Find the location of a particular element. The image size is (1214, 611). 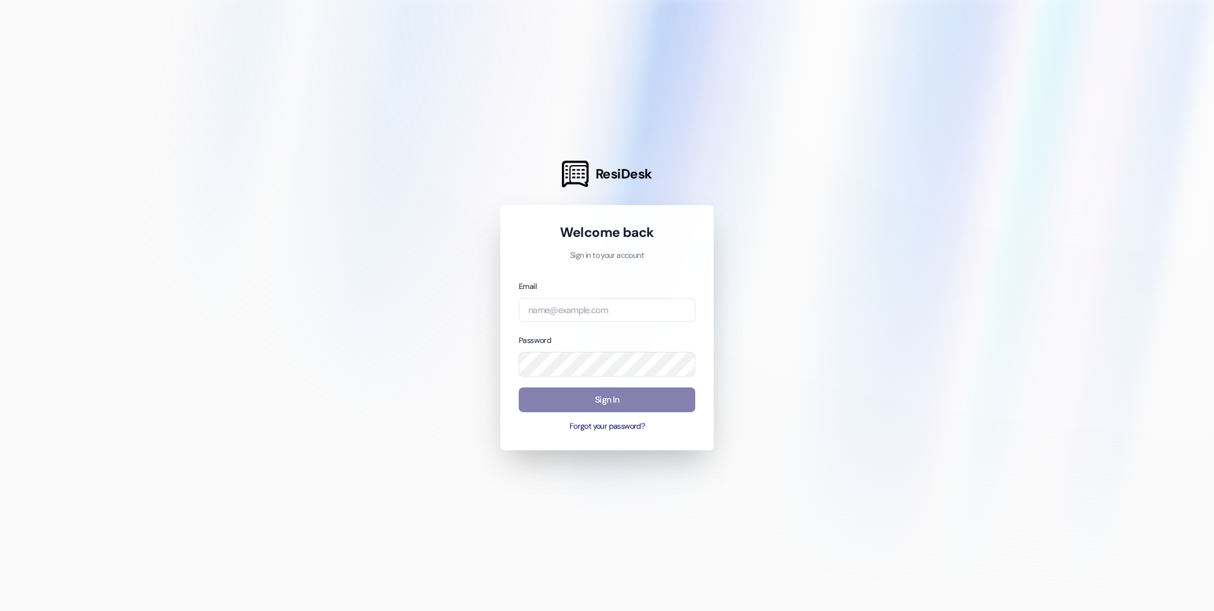

p: Sign in to your account is located at coordinates (607, 256).